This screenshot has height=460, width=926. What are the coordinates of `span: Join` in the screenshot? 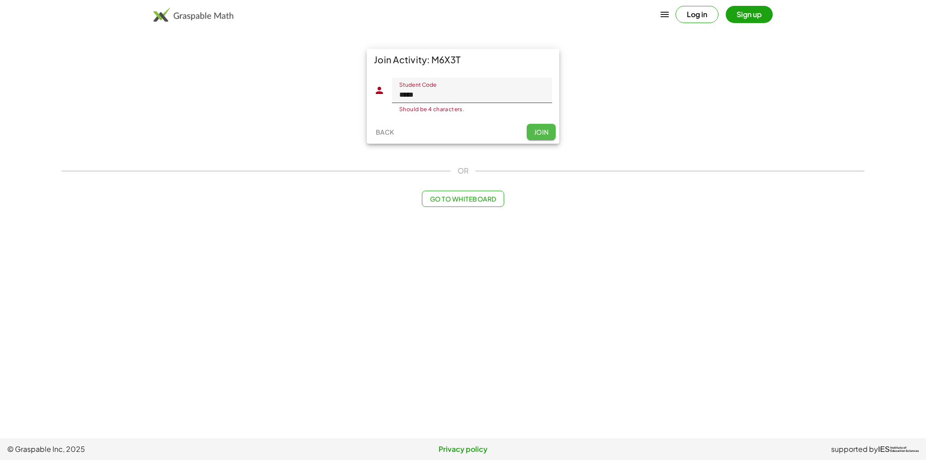 It's located at (541, 132).